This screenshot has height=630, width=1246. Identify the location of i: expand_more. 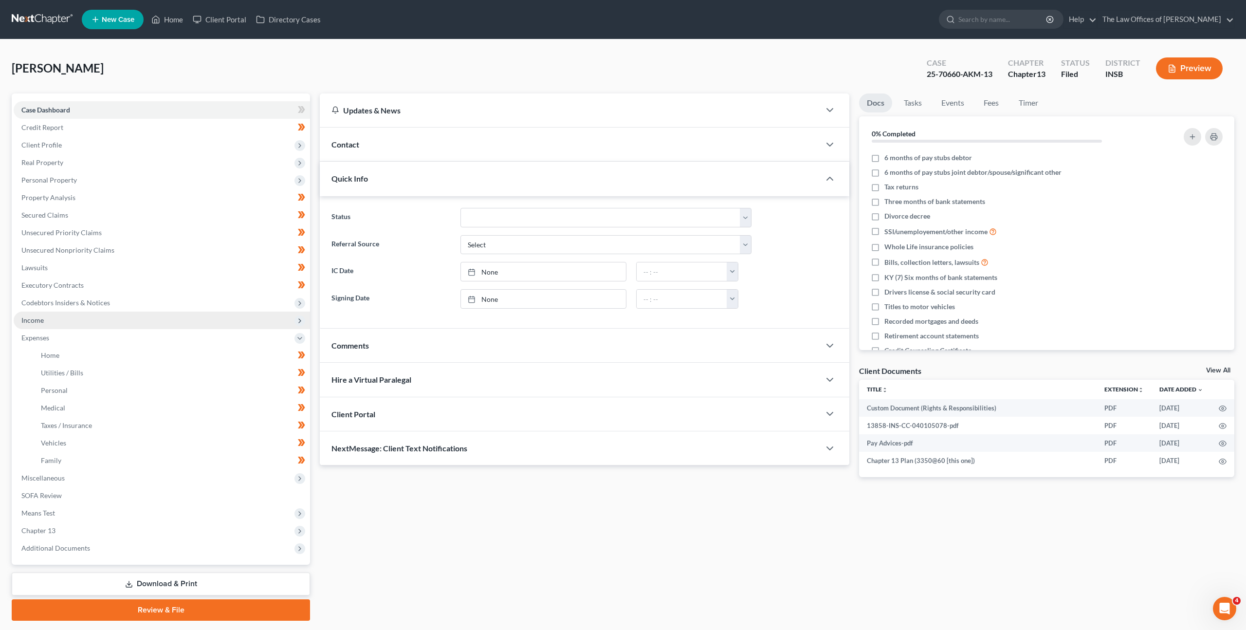
(1201, 390).